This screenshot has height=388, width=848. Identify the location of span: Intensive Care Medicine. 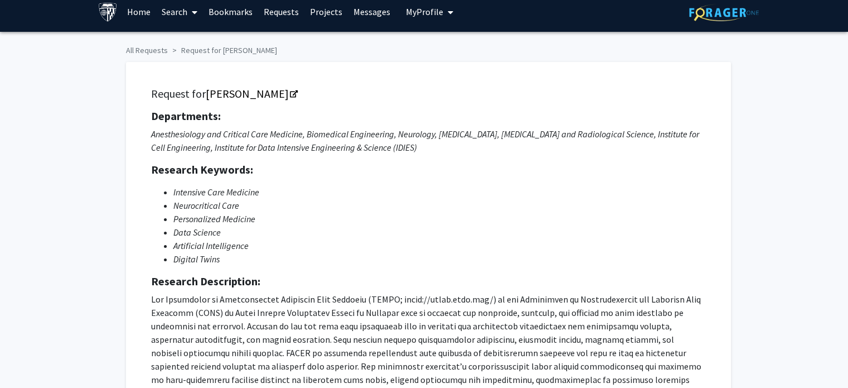
(216, 192).